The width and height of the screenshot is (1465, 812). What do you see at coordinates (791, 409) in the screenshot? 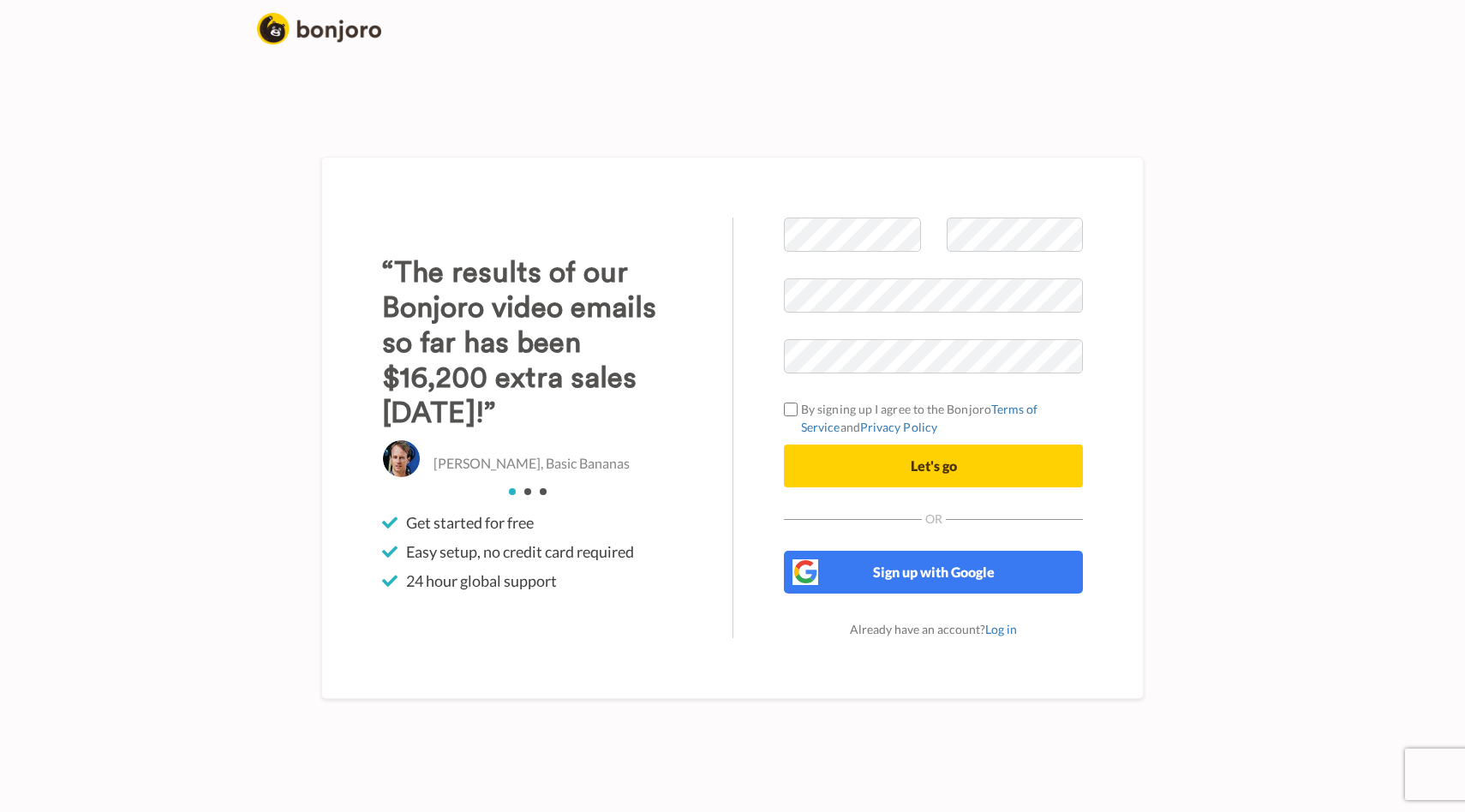
I see `input: By signing up I agree to the BonjoroTerms of ServiceandPrivacy Policy` at bounding box center [791, 409].